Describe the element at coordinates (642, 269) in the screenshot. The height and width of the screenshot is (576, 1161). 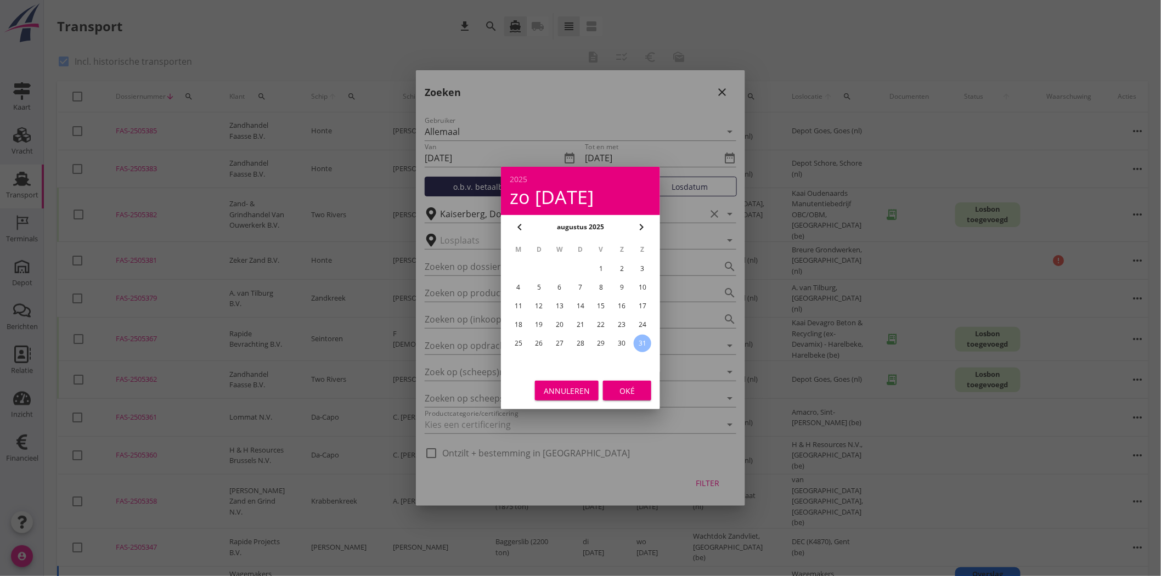
I see `div: 3` at that location.